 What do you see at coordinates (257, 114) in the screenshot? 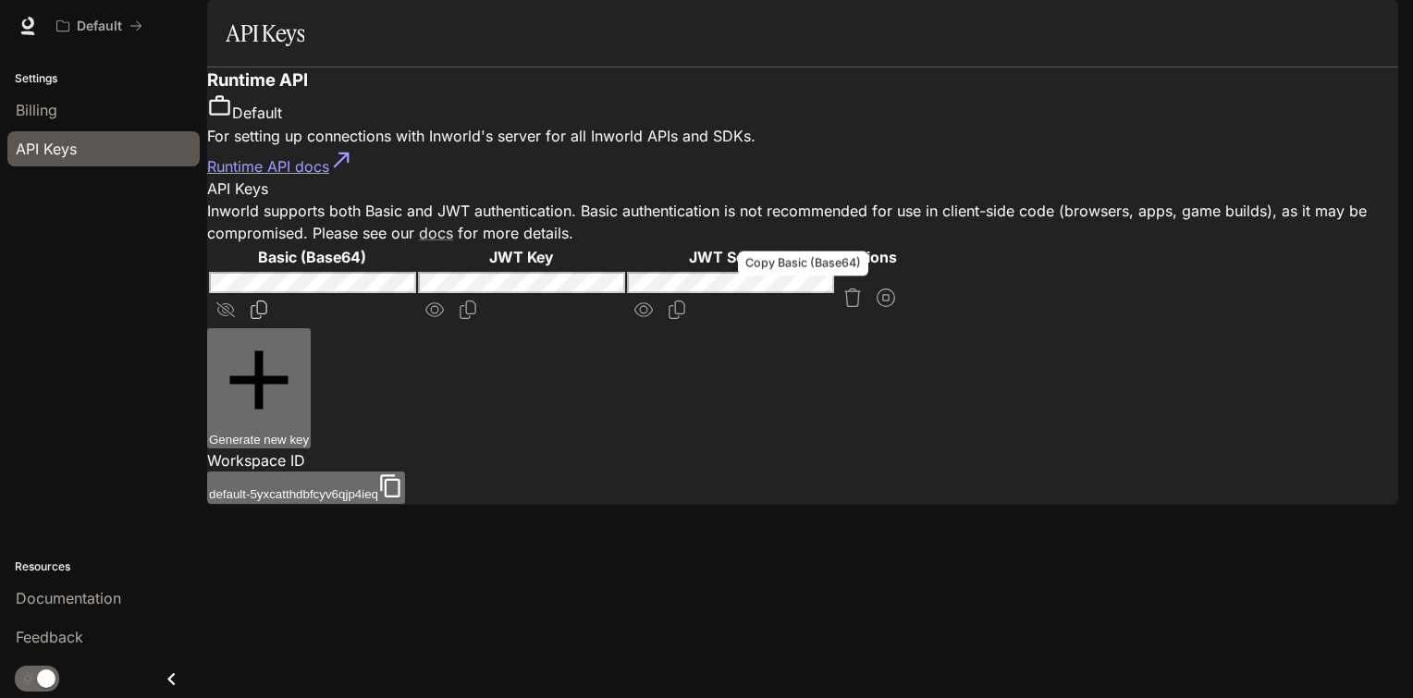
I see `span: Default` at bounding box center [257, 114].